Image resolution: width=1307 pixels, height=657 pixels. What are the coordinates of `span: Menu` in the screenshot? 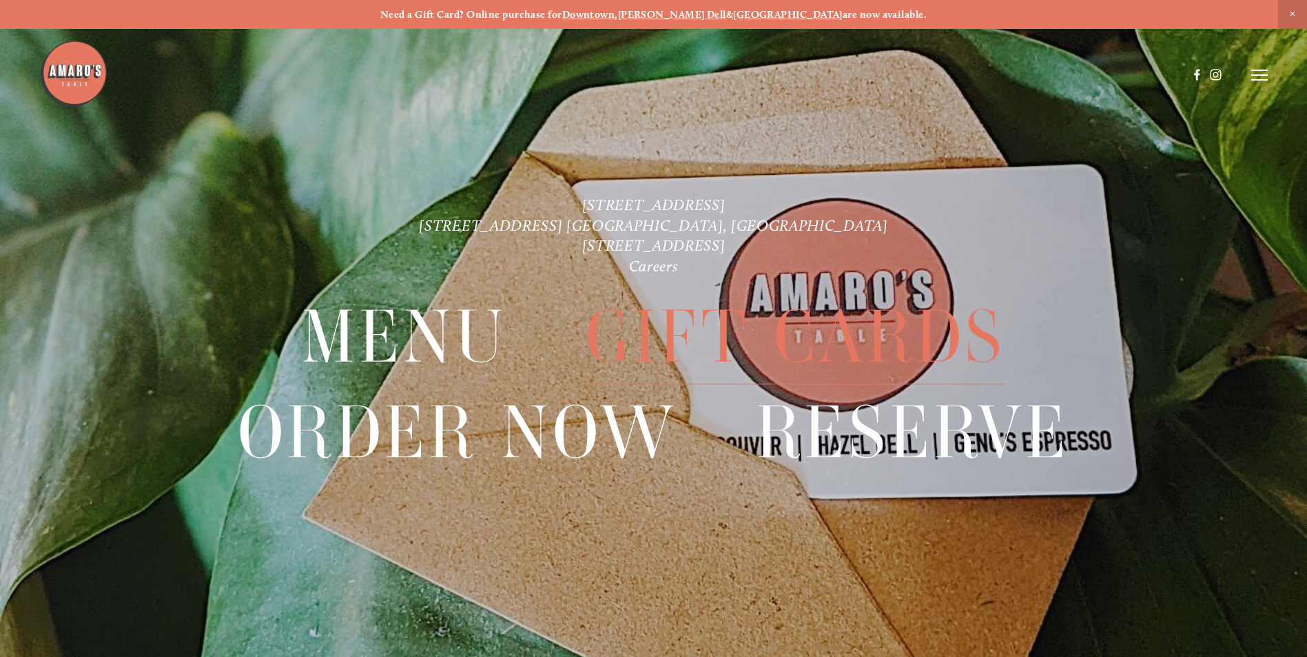 It's located at (404, 337).